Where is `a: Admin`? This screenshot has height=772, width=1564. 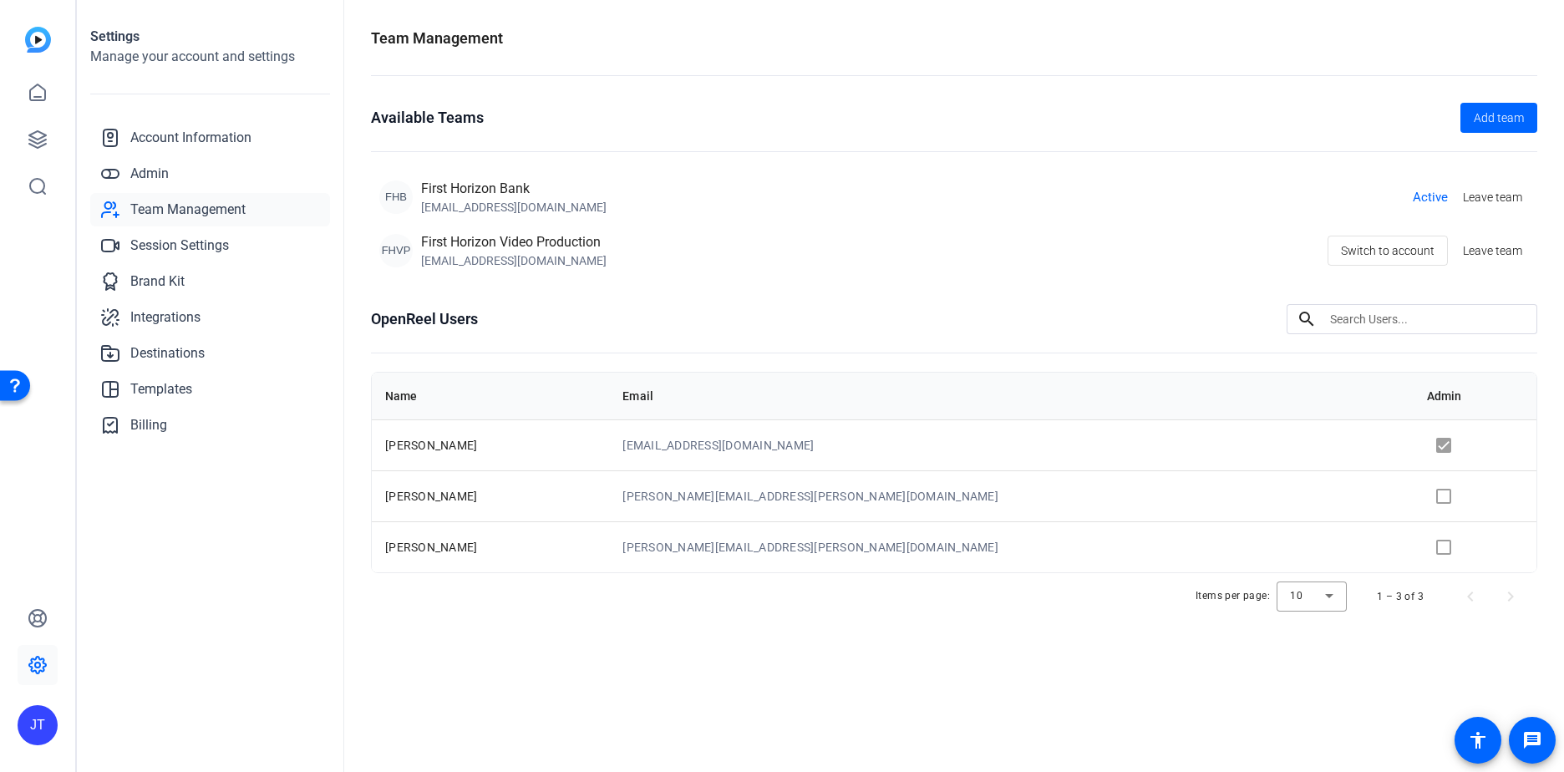 a: Admin is located at coordinates (210, 174).